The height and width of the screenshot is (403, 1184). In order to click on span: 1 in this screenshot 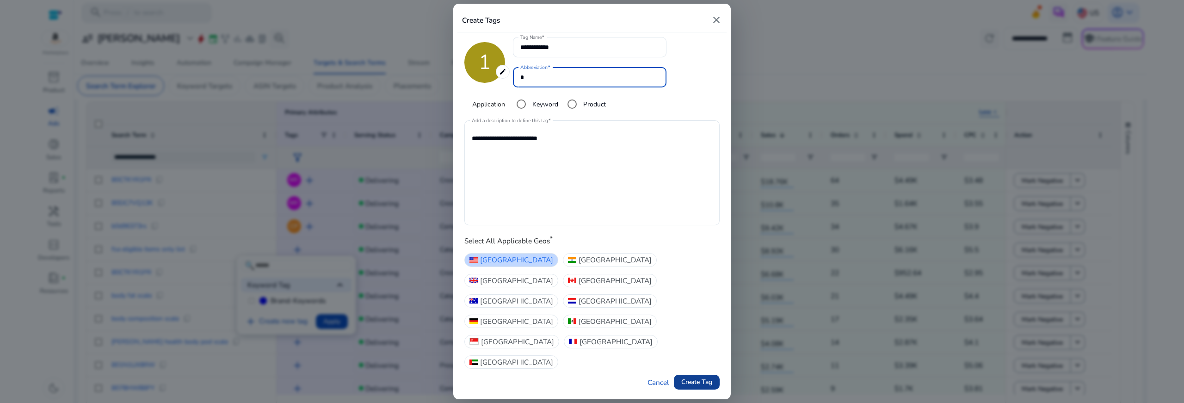, I will do `click(485, 62)`.